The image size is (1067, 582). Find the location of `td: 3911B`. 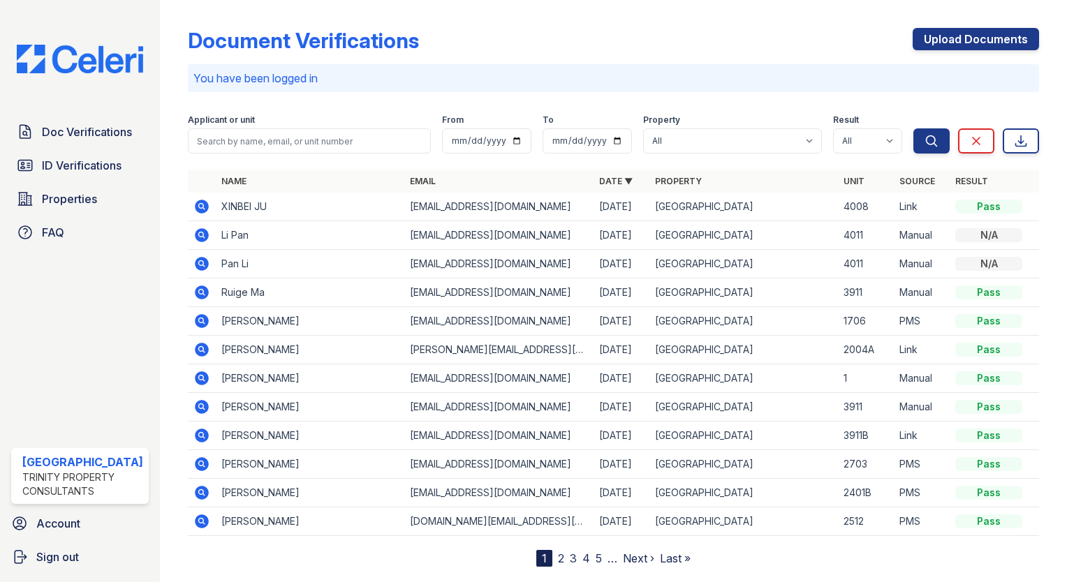

td: 3911B is located at coordinates (866, 436).